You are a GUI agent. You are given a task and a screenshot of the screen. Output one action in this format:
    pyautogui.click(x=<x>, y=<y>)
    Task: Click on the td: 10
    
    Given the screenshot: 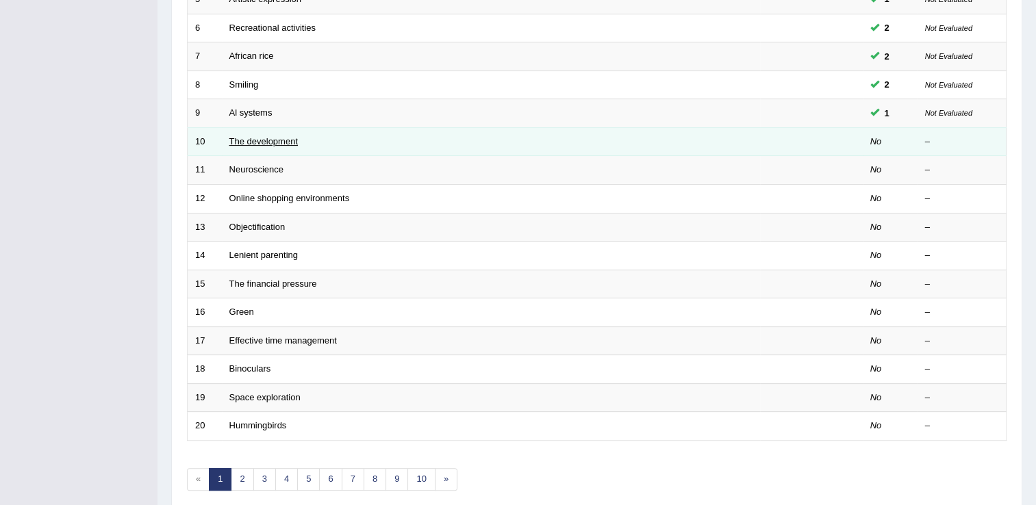 What is the action you would take?
    pyautogui.click(x=205, y=142)
    